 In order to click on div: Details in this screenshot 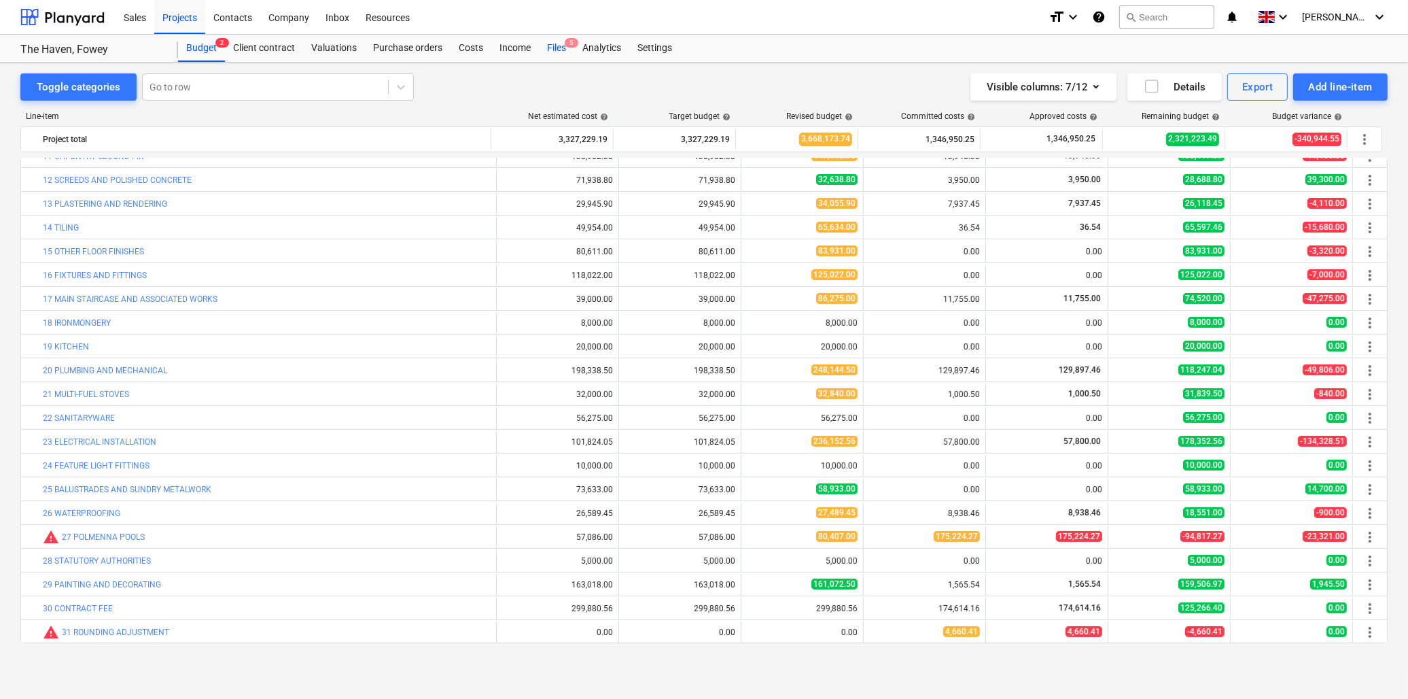, I will do `click(1174, 87)`.